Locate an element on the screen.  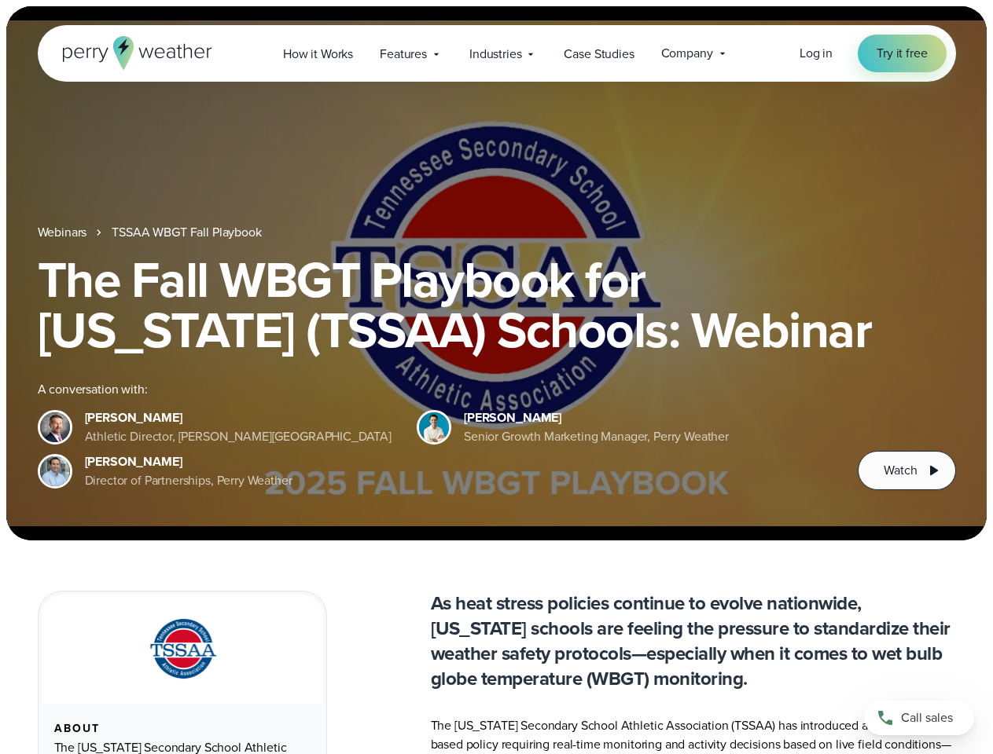
div: About is located at coordinates (182, 729).